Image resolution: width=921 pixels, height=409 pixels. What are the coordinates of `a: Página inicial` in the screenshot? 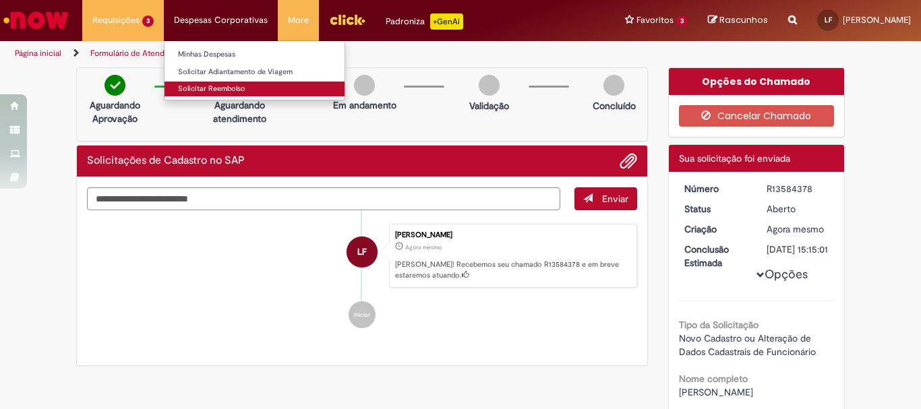 It's located at (38, 53).